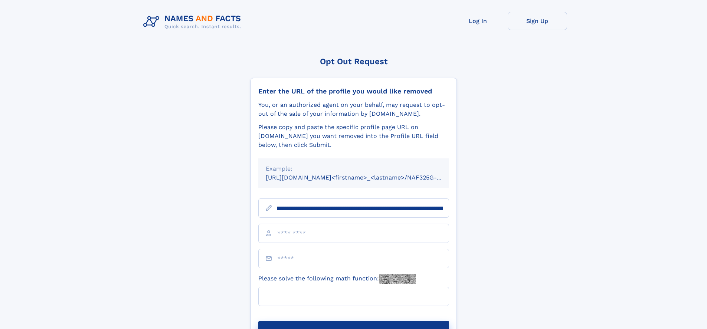 This screenshot has height=329, width=707. What do you see at coordinates (538, 21) in the screenshot?
I see `a: Sign Up` at bounding box center [538, 21].